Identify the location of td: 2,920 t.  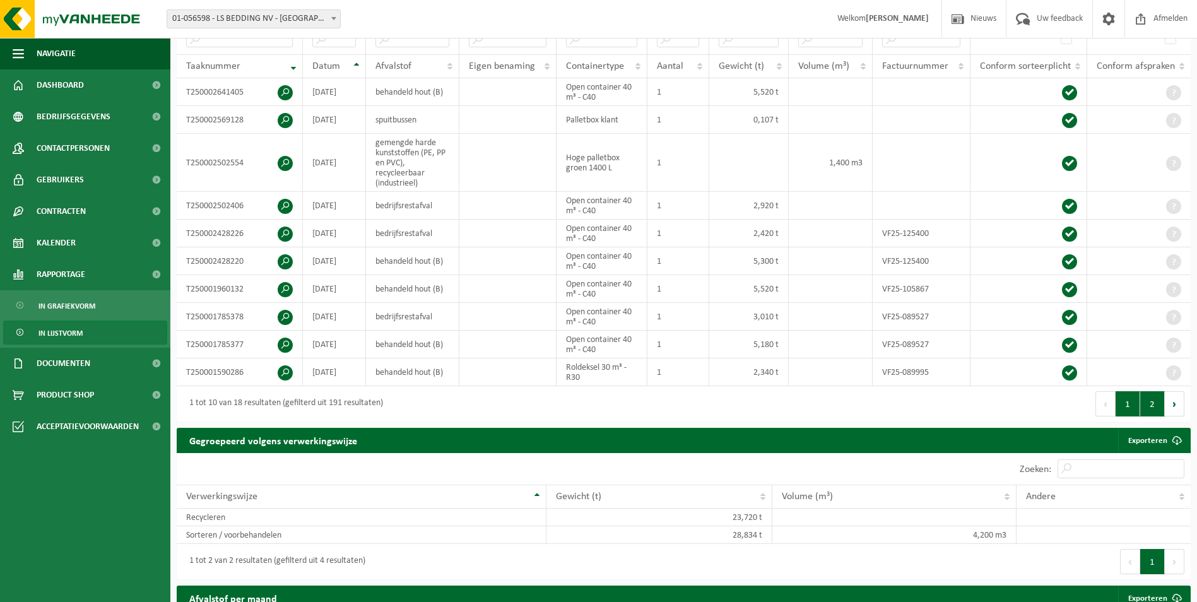
(748, 206).